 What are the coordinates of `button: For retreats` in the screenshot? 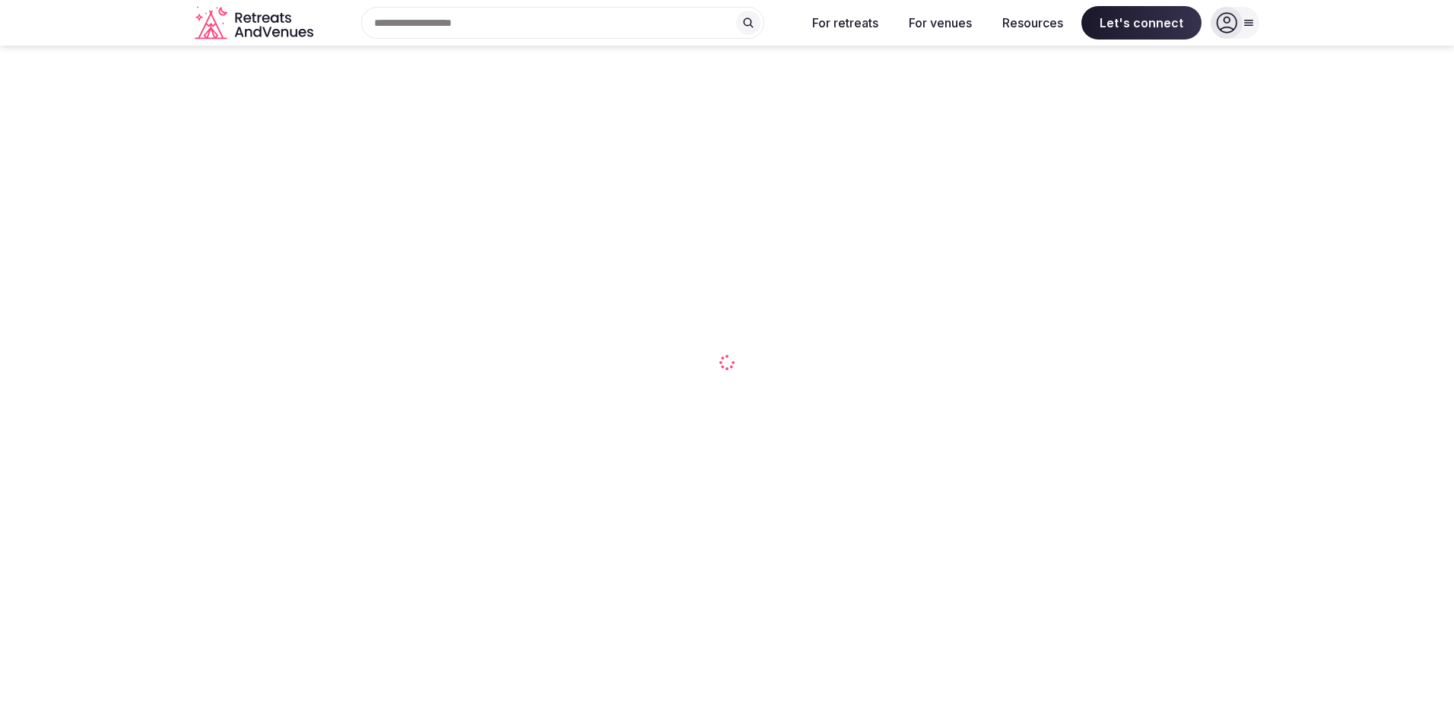 It's located at (845, 23).